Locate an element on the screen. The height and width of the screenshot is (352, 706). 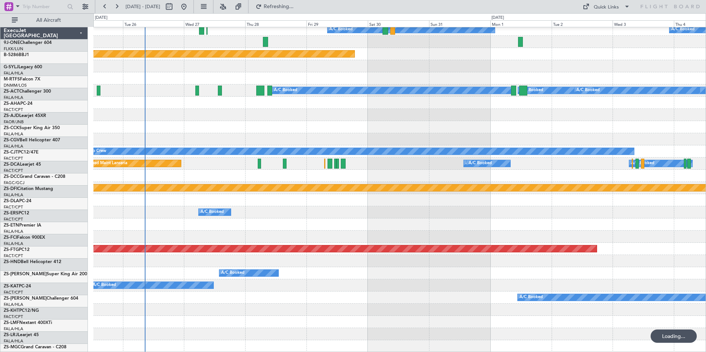
a: ZS-KATPC-24 is located at coordinates (17, 287).